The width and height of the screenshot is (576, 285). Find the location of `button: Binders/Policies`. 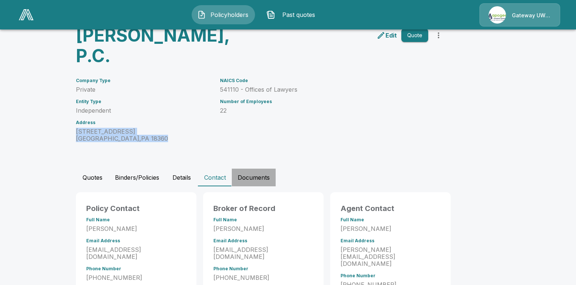

button: Binders/Policies is located at coordinates (137, 178).